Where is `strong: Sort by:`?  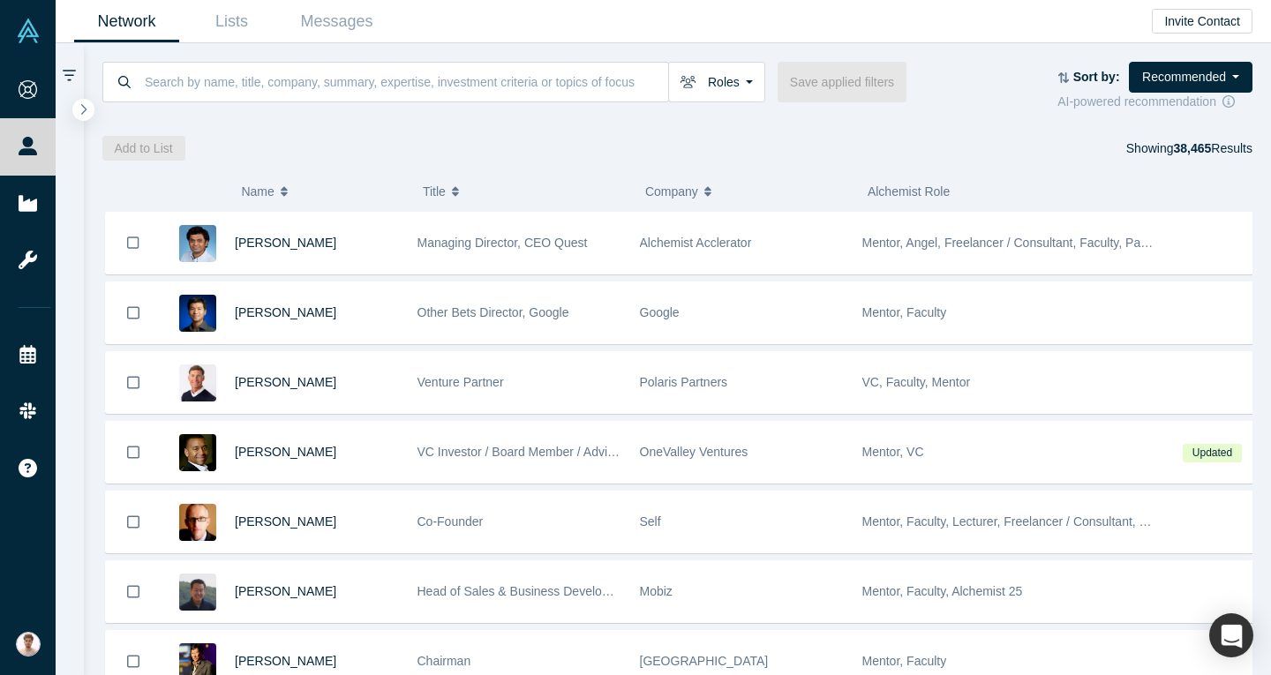
strong: Sort by: is located at coordinates (1097, 77).